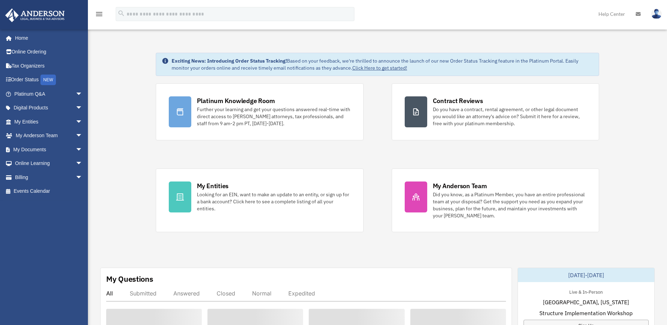 The height and width of the screenshot is (325, 667). Describe the element at coordinates (121, 13) in the screenshot. I see `i: search` at that location.